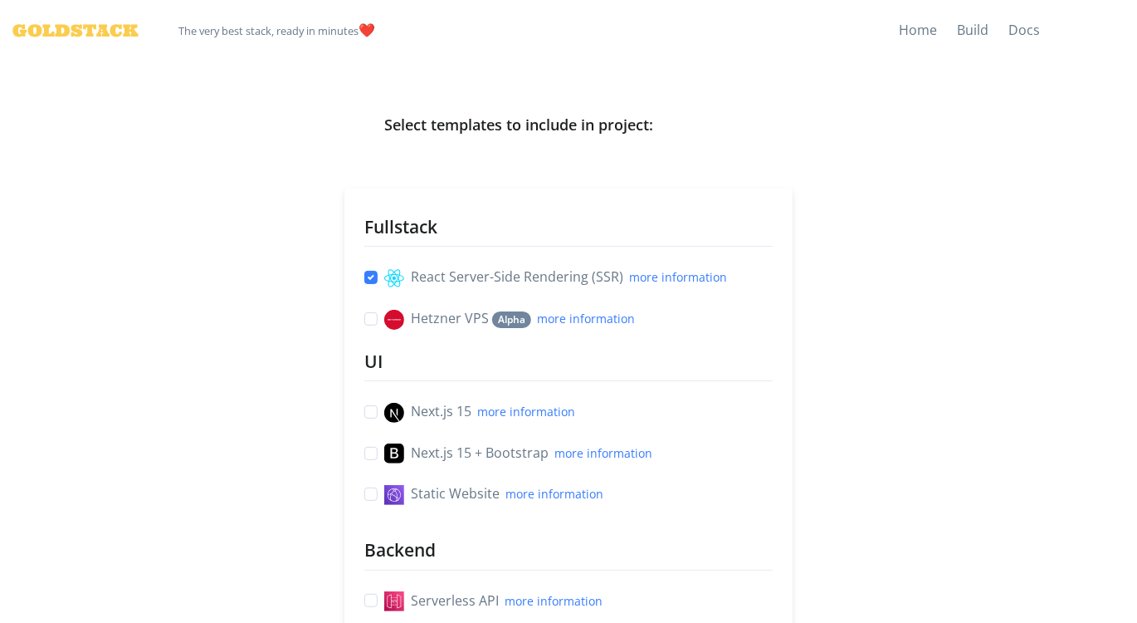 This screenshot has width=1137, height=623. What do you see at coordinates (494, 494) in the screenshot?
I see `label: Static Website` at bounding box center [494, 494].